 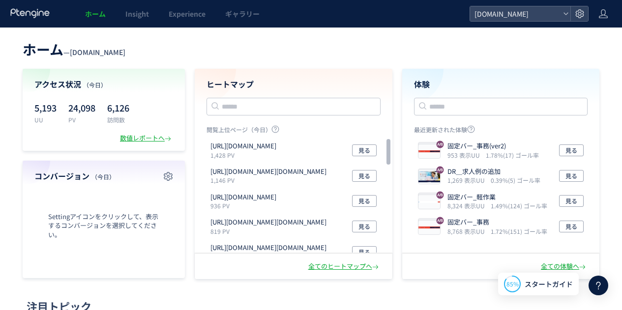 I want to click on img: 2ae0871f195828f4688f18a64d86544e.jpeg, so click(x=429, y=202).